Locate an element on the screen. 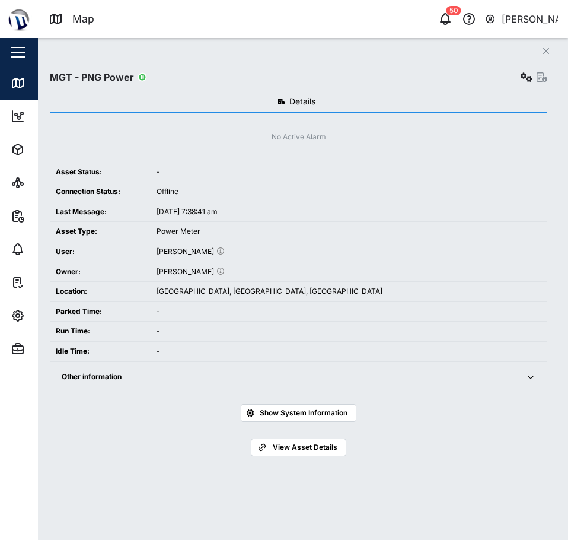  div: Admin is located at coordinates (48, 349).